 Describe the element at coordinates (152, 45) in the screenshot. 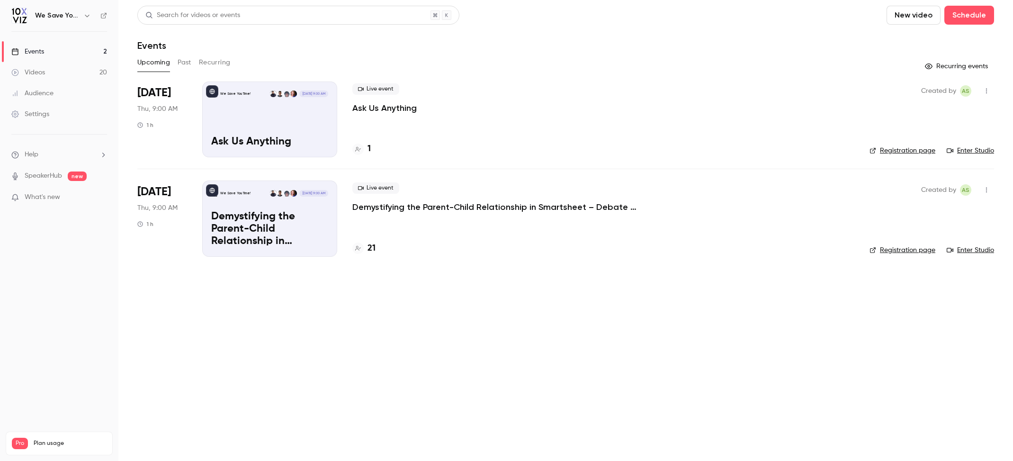

I see `h1: Events` at that location.